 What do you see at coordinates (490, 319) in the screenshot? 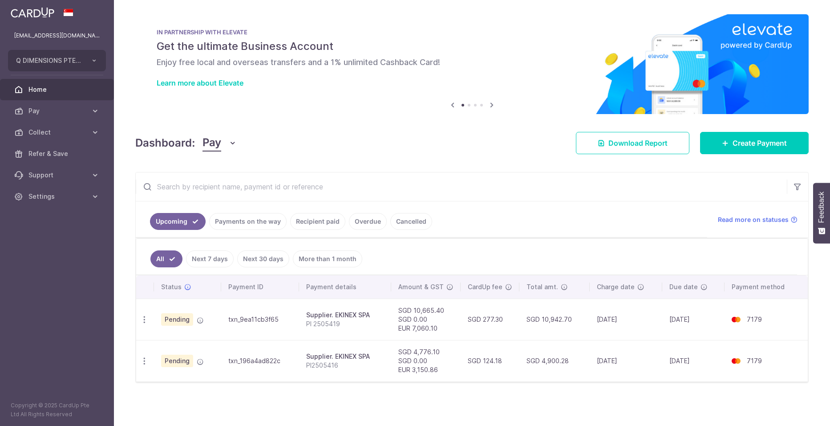
I see `td: SGD 277.30` at bounding box center [490, 319].